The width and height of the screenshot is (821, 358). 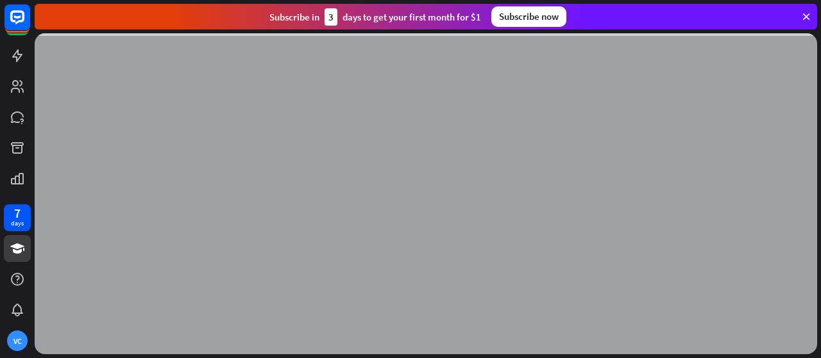 I want to click on a: 7 days, so click(x=17, y=218).